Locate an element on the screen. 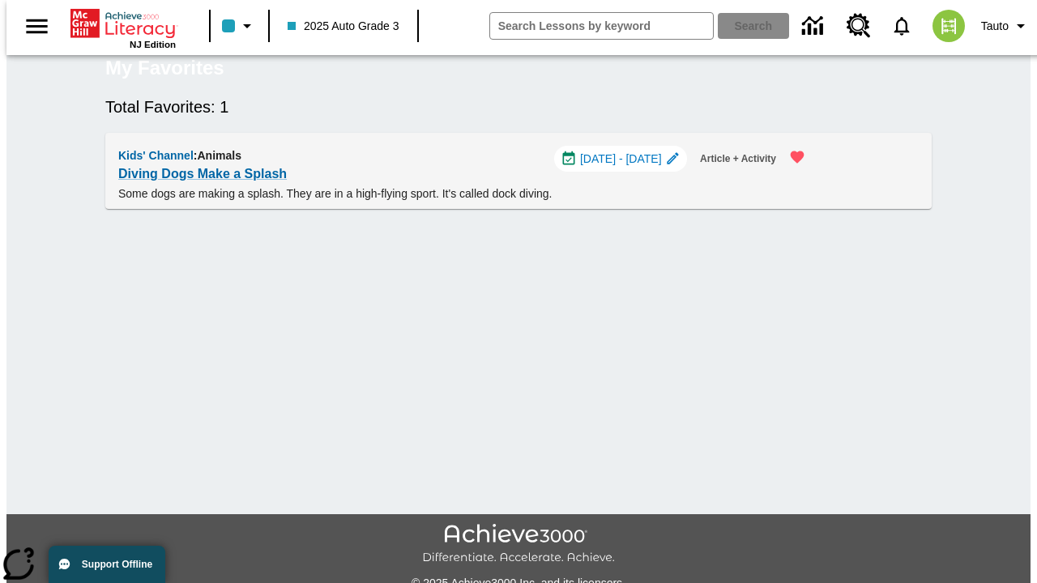 The height and width of the screenshot is (583, 1037). button: Support Offline is located at coordinates (107, 565).